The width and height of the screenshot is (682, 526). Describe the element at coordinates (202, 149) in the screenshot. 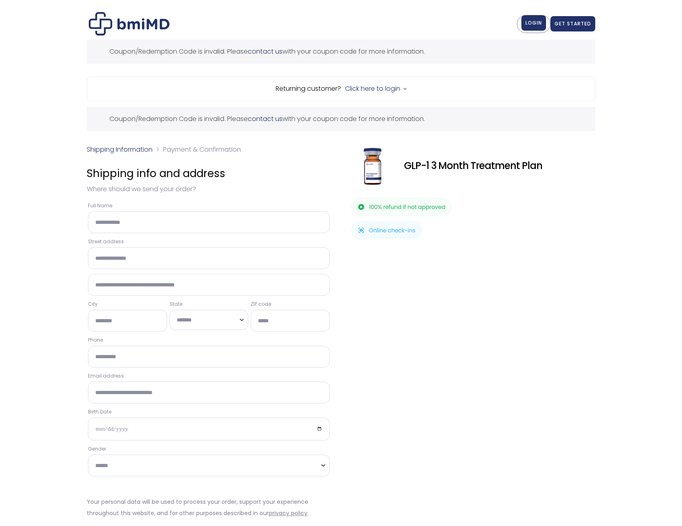

I see `span: Payment & Confirmation` at that location.